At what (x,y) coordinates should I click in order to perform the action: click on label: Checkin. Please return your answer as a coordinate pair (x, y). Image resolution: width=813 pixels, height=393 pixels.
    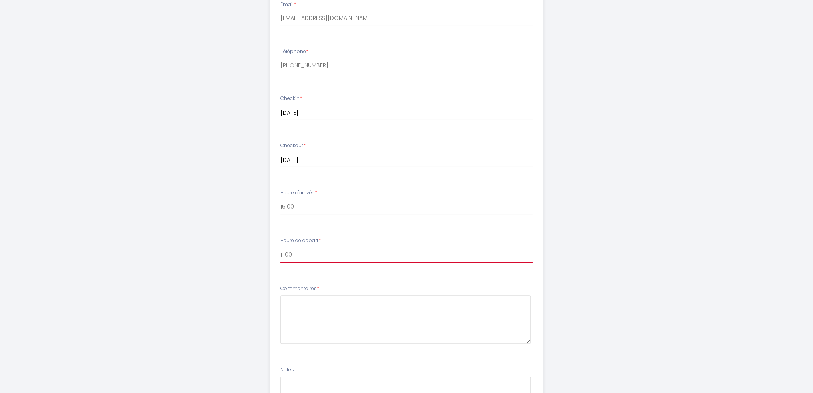
    Looking at the image, I should click on (291, 98).